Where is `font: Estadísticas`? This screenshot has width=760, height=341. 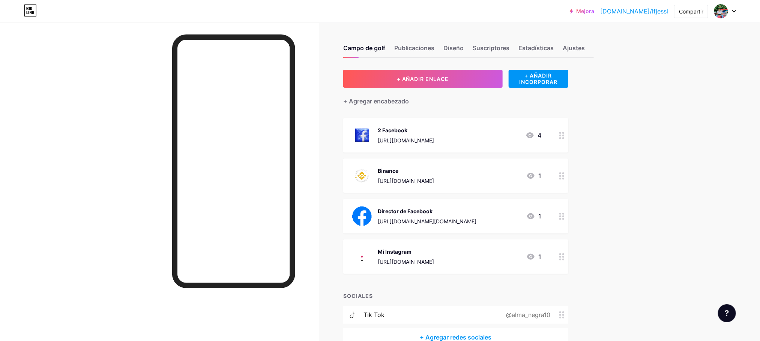 font: Estadísticas is located at coordinates (536, 48).